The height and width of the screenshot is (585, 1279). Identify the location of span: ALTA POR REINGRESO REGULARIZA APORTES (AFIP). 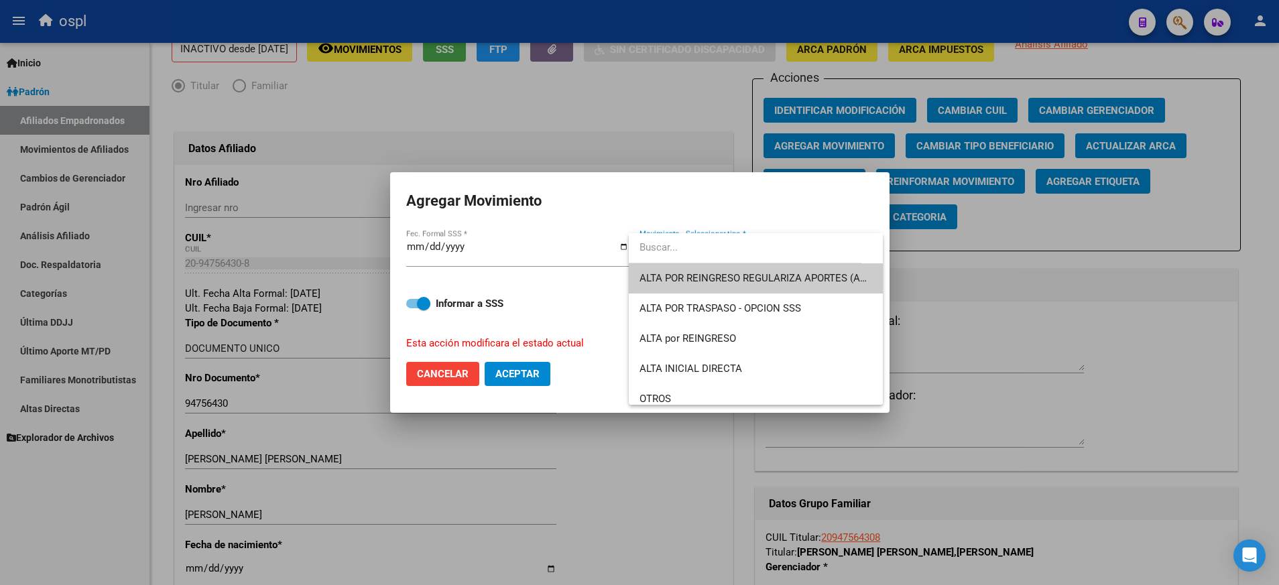
(758, 278).